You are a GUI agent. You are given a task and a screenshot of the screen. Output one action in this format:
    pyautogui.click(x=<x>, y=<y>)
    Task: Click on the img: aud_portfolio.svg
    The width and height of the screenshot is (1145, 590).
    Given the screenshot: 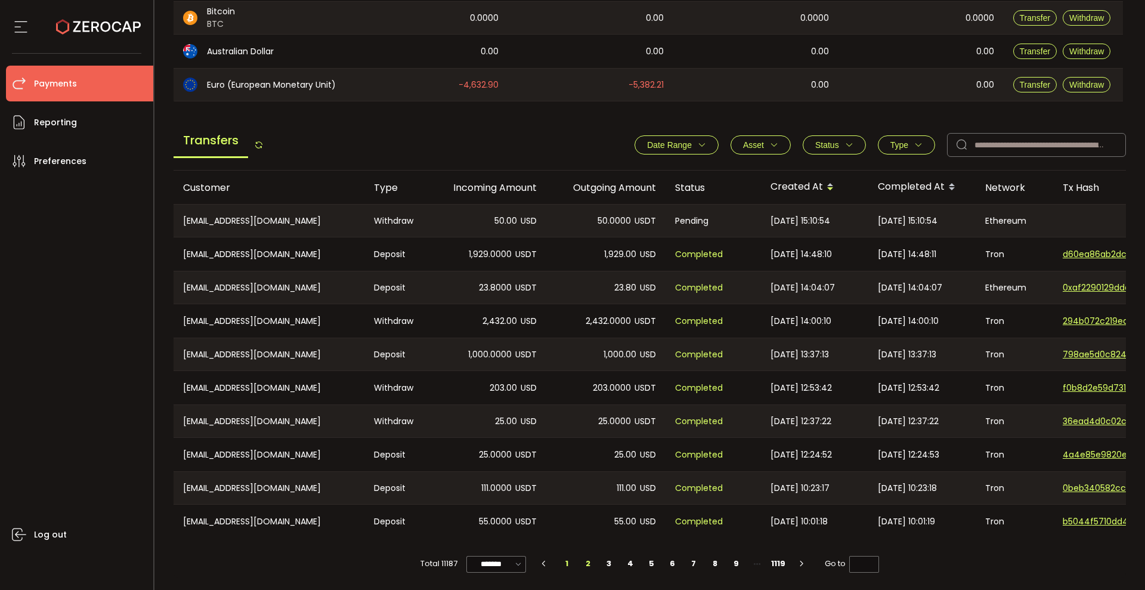 What is the action you would take?
    pyautogui.click(x=190, y=51)
    